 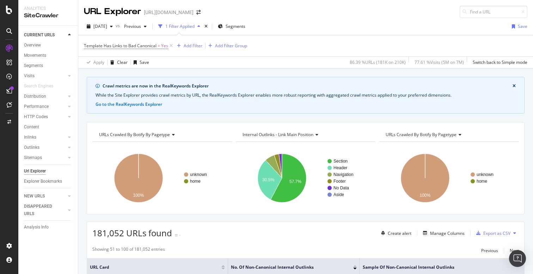 I want to click on div: Create alert, so click(x=400, y=233).